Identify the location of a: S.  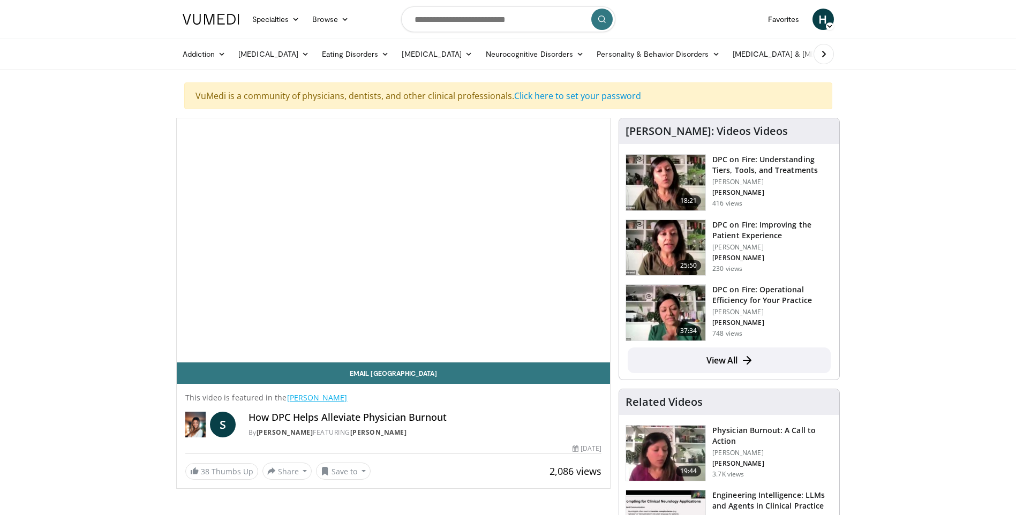
(223, 425).